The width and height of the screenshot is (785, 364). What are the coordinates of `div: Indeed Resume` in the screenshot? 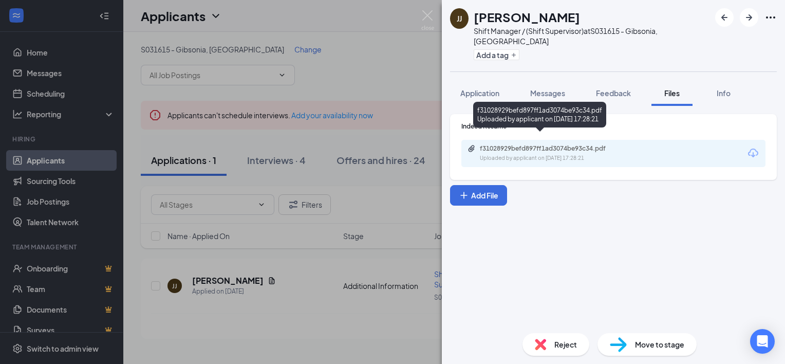 It's located at (613, 126).